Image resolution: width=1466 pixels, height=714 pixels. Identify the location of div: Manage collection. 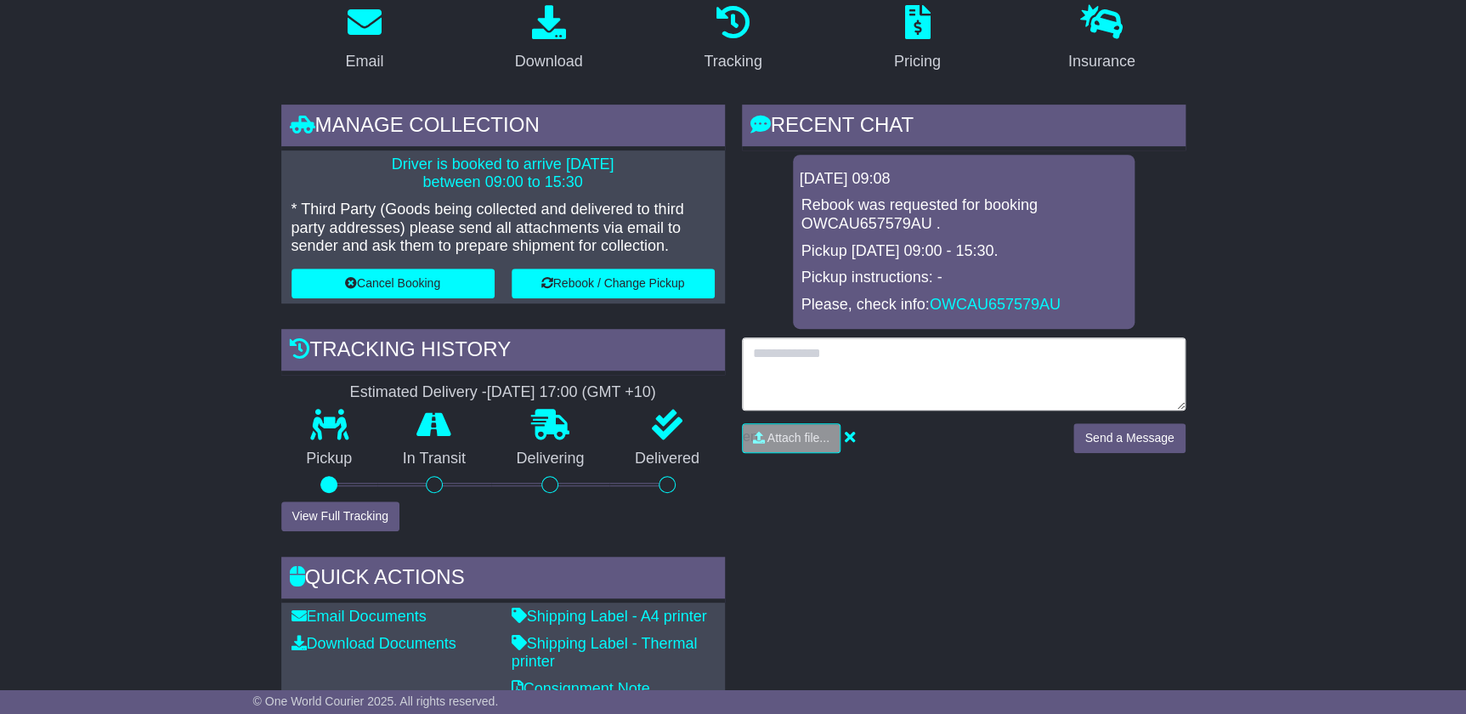
(503, 127).